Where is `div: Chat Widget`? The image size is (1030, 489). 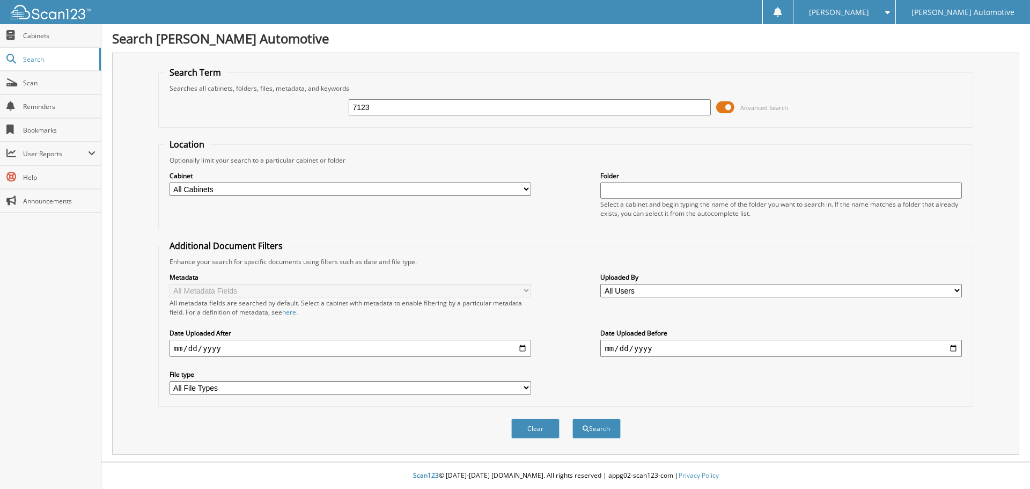 div: Chat Widget is located at coordinates (1003, 463).